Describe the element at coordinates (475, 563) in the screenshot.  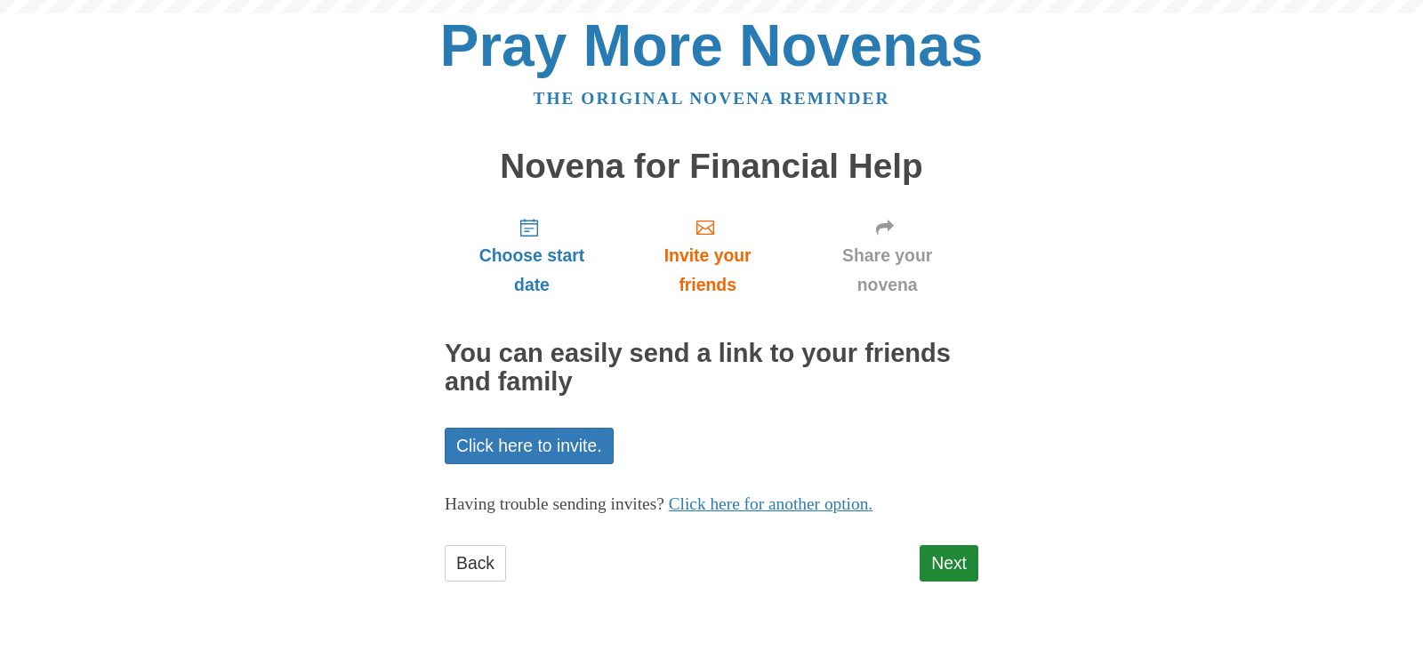
I see `a: Back` at that location.